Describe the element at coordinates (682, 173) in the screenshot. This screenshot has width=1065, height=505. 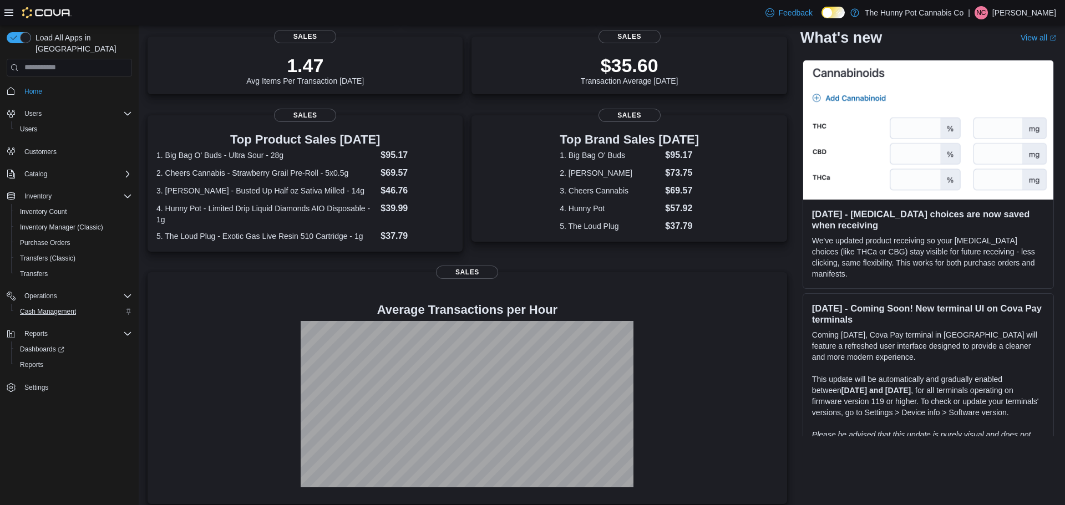
I see `dd: $73.75` at that location.